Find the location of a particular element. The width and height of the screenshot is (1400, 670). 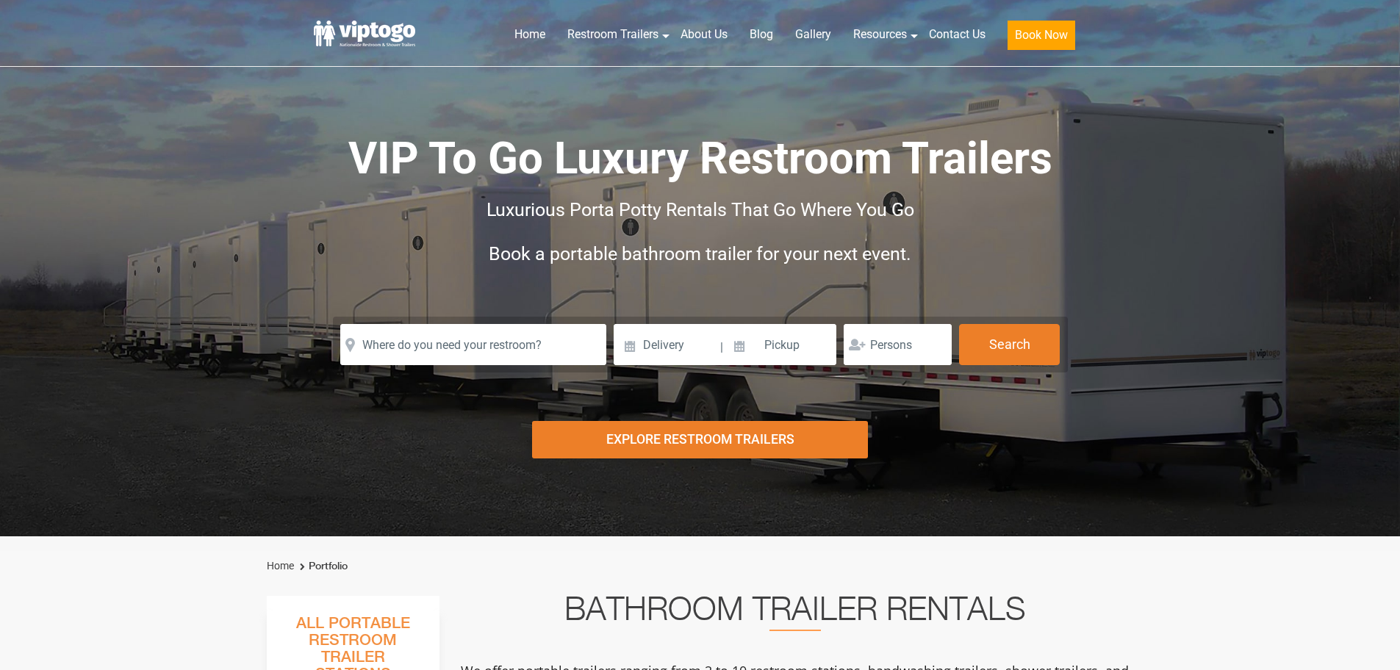

a: Book Now is located at coordinates (1042, 38).